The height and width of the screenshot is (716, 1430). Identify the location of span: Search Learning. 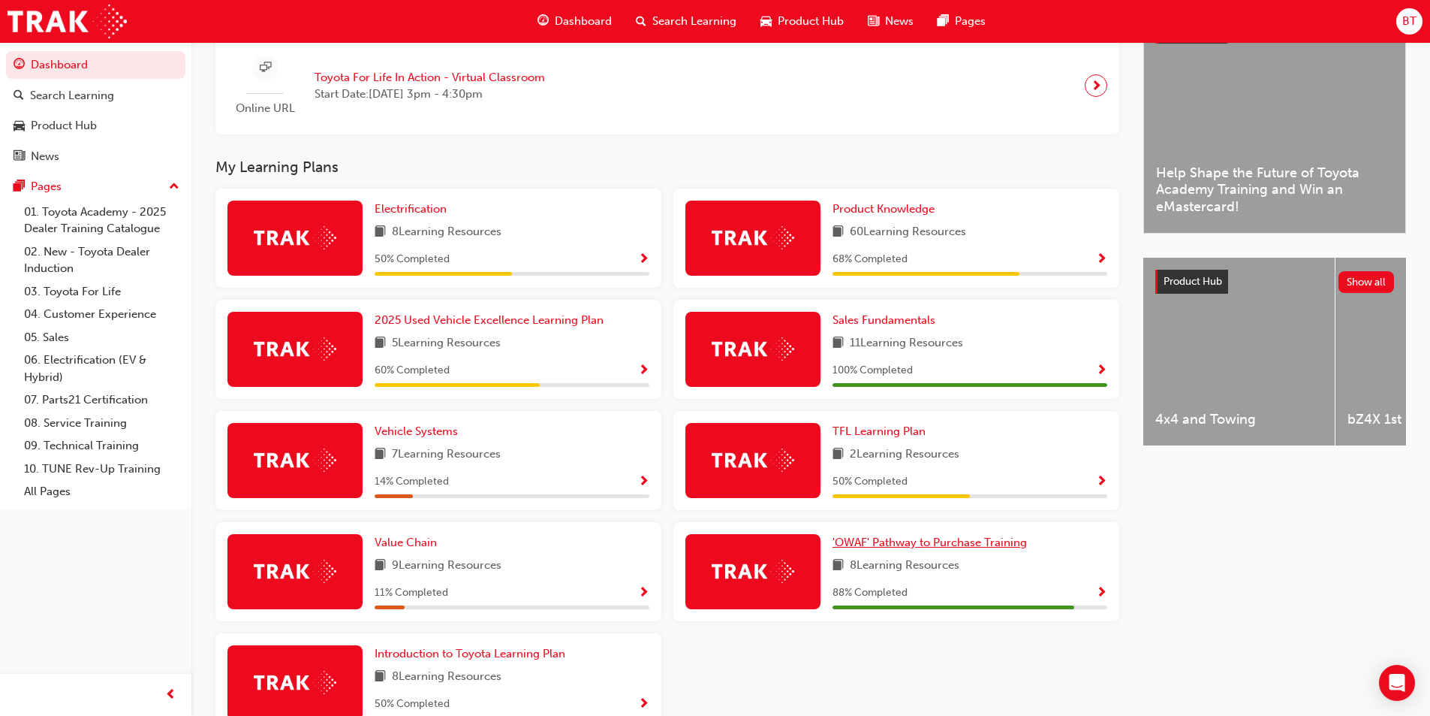
(694, 21).